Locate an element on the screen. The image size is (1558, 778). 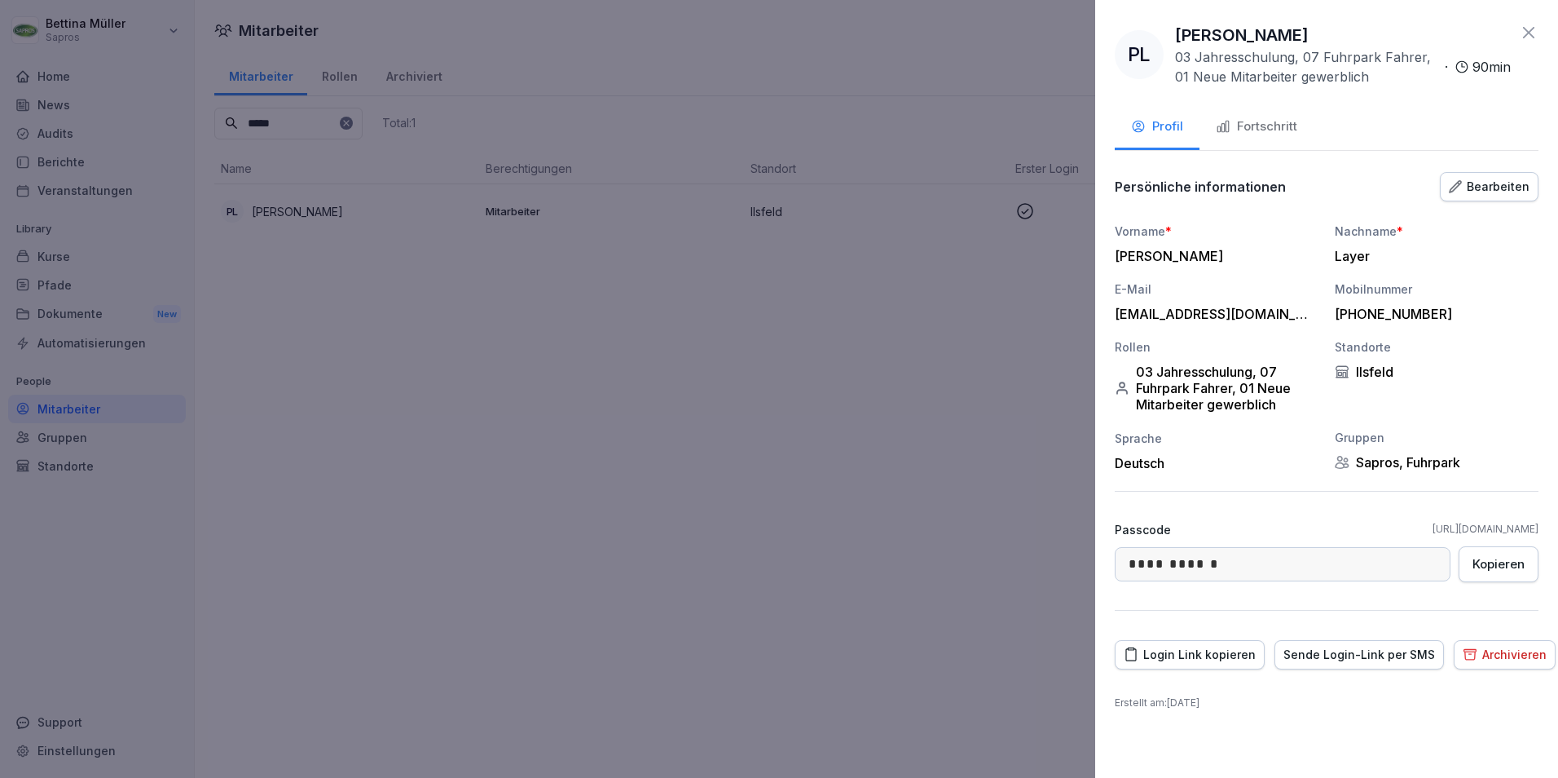
div: Sende Login-Link per SMS is located at coordinates (1360, 655).